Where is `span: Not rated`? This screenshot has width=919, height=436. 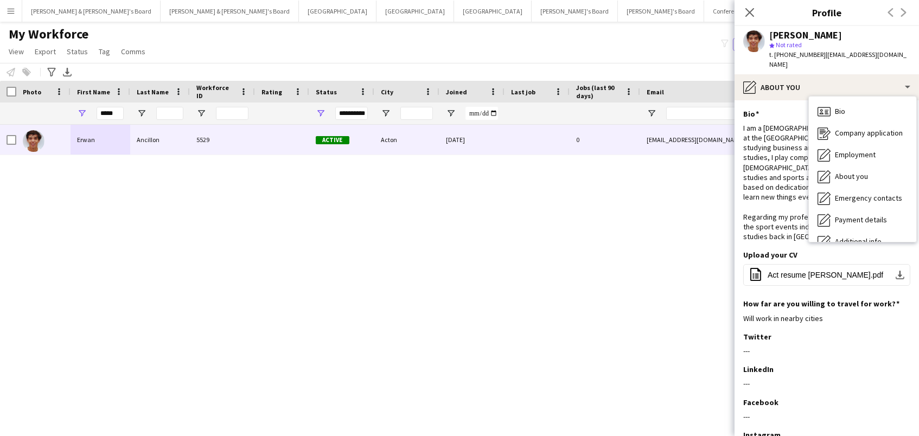 span: Not rated is located at coordinates (789, 44).